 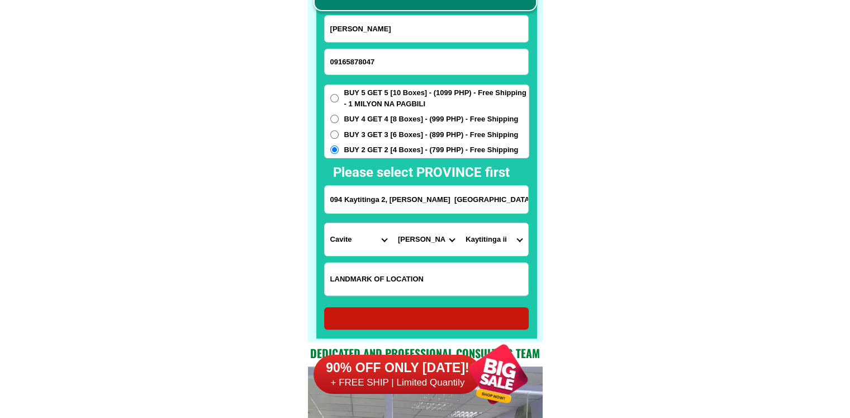 I want to click on span: BUY 4 GET 4 [8 Boxes] - (999 PHP) - Free Shipping, so click(x=432, y=119).